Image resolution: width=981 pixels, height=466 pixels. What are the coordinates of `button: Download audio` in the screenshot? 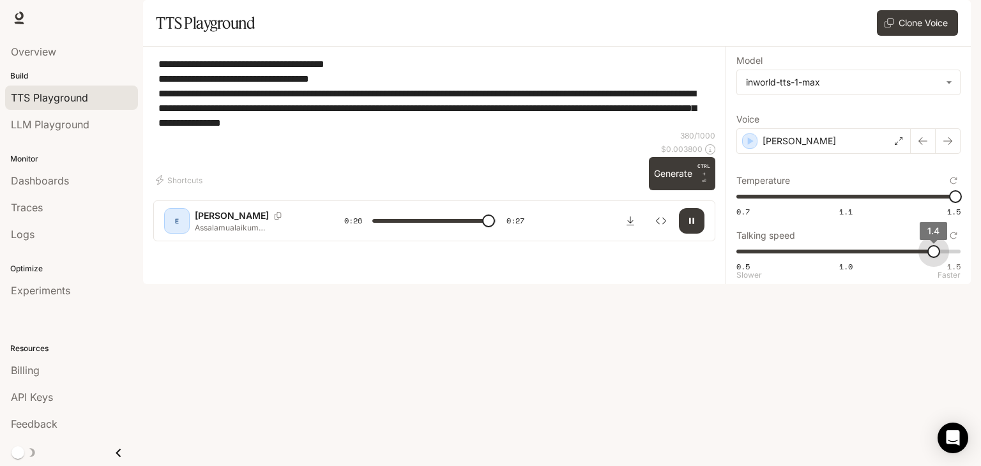 It's located at (630, 221).